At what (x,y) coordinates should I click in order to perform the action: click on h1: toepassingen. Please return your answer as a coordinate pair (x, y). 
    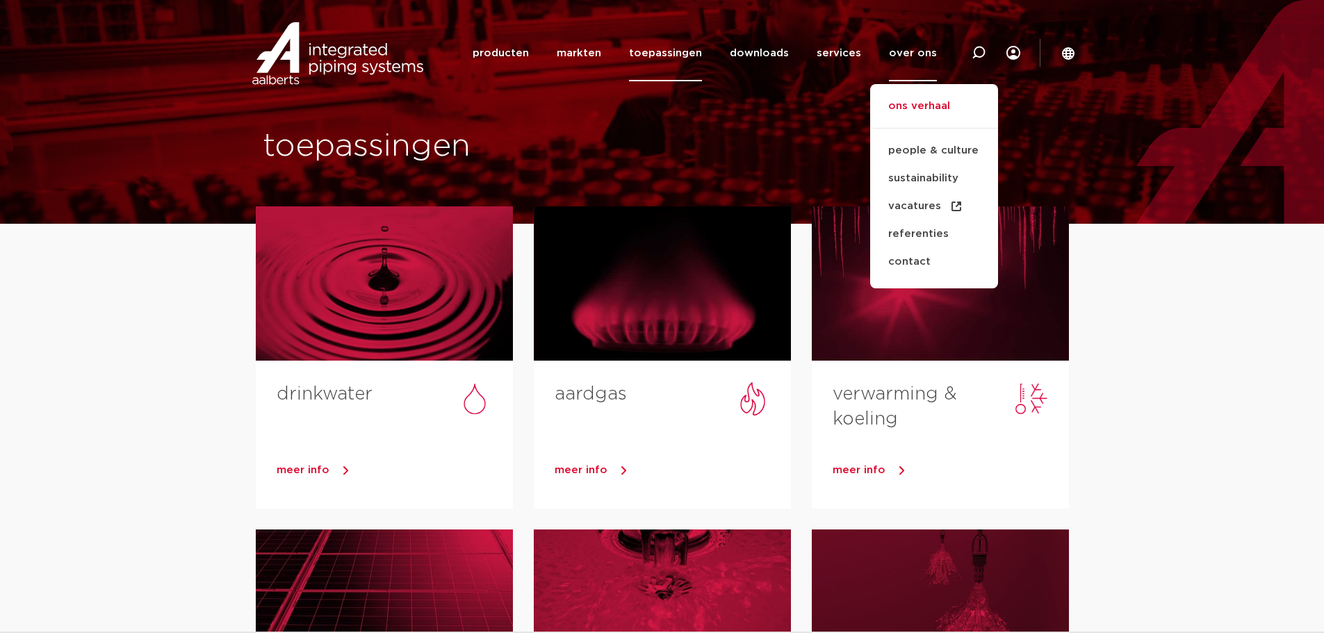
    Looking at the image, I should click on (459, 147).